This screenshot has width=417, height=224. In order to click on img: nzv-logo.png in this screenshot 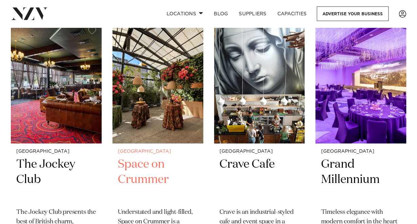, I will do `click(29, 14)`.